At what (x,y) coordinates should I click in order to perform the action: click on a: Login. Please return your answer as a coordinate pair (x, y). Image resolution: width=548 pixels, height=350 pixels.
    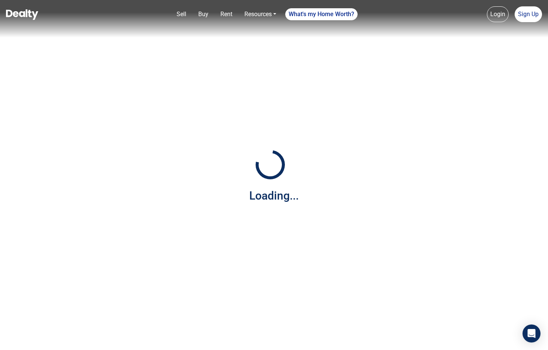
    Looking at the image, I should click on (498, 14).